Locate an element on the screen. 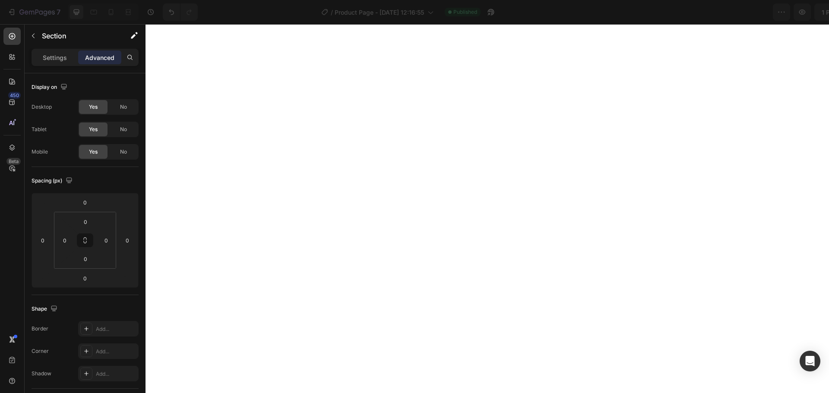 The image size is (829, 393). div: Beta is located at coordinates (13, 162).